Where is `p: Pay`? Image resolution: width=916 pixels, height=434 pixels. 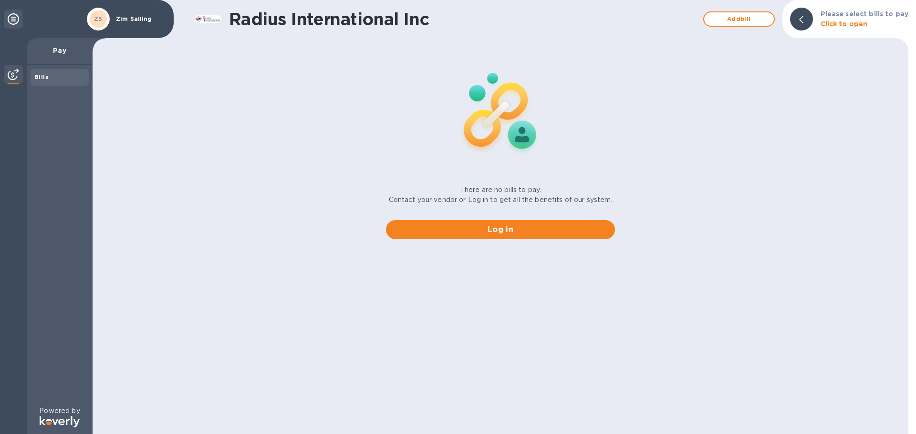 p: Pay is located at coordinates (60, 51).